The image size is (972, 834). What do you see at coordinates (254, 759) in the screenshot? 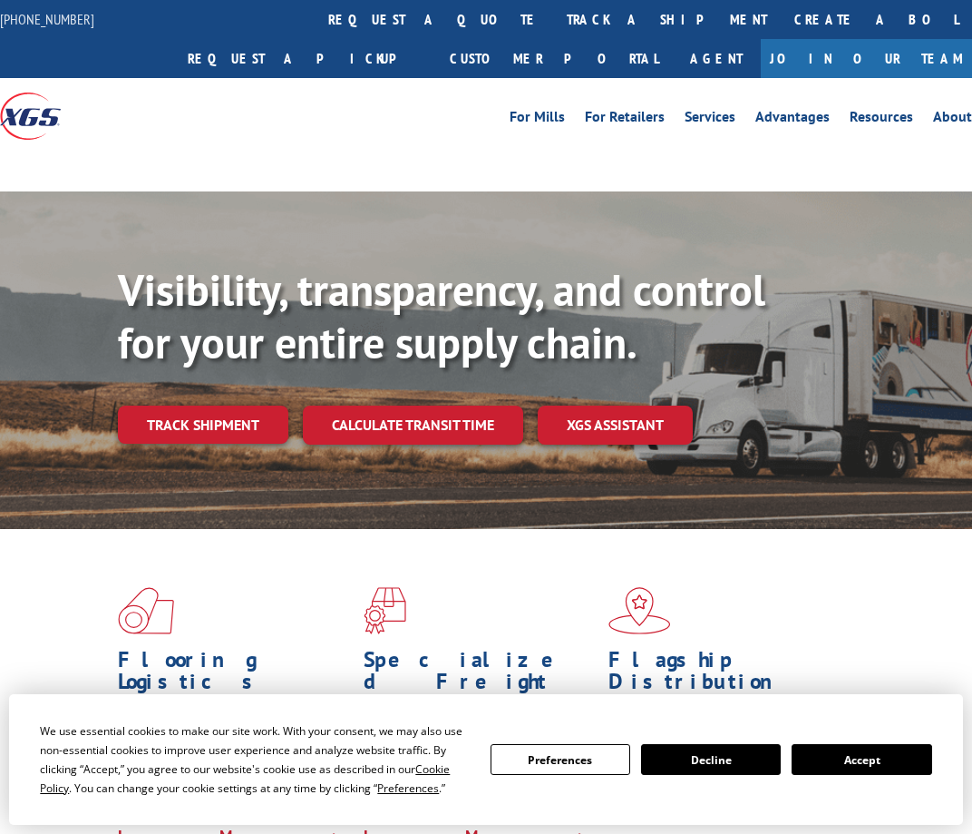
I see `div: We use essential cookies to make our site work. With your consent, we may also use non-essential ...` at bounding box center [254, 759].